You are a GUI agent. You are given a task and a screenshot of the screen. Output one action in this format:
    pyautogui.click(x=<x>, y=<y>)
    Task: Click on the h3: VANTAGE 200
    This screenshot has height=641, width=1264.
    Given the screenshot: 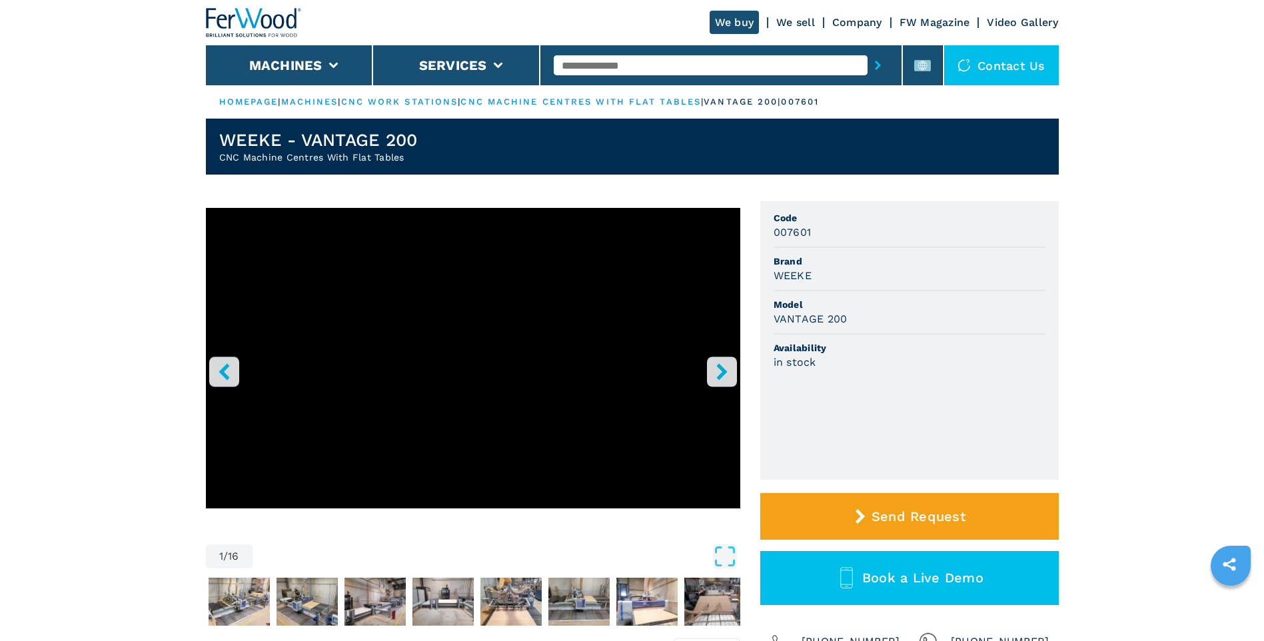 What is the action you would take?
    pyautogui.click(x=810, y=319)
    